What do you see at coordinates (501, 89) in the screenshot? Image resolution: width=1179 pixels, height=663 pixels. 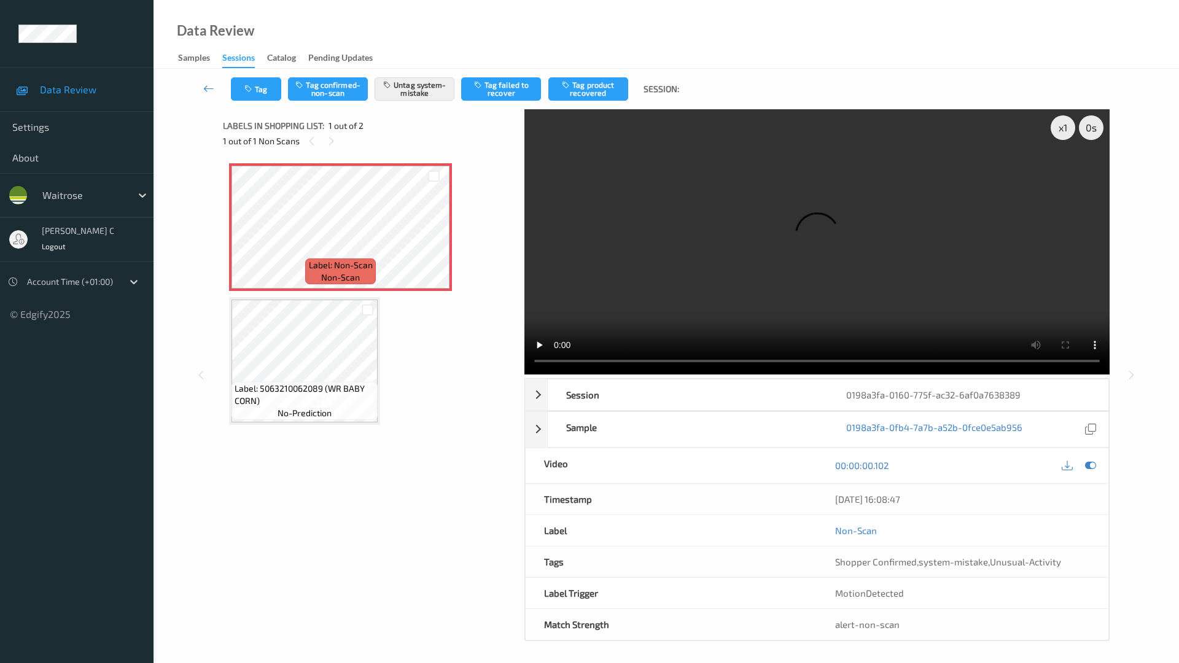 I see `button: Tag failed to recover` at bounding box center [501, 89].